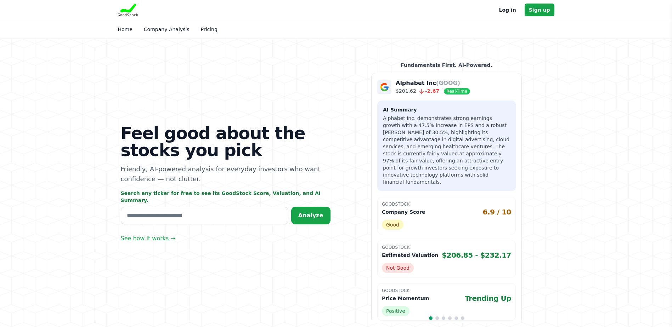 This screenshot has width=672, height=327. What do you see at coordinates (448, 83) in the screenshot?
I see `span: (GOOG)` at bounding box center [448, 83].